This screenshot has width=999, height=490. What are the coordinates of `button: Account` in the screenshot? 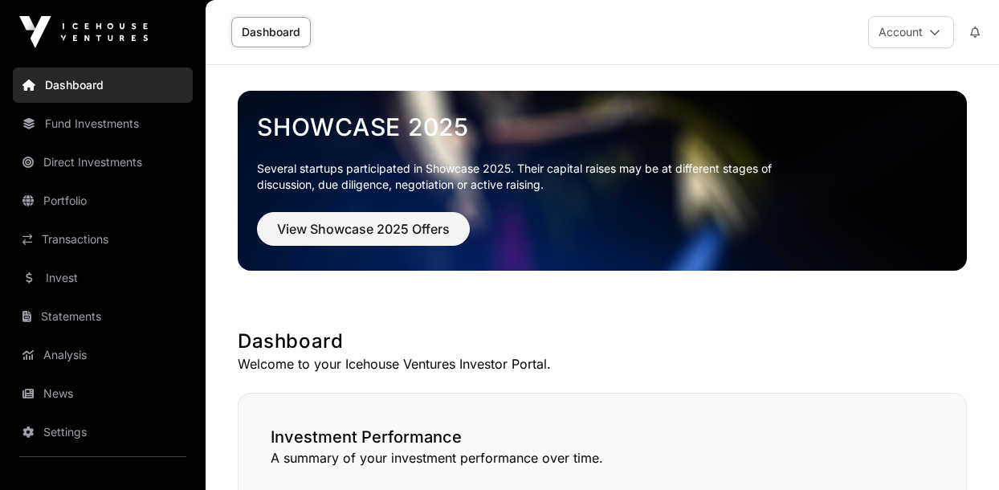 It's located at (911, 32).